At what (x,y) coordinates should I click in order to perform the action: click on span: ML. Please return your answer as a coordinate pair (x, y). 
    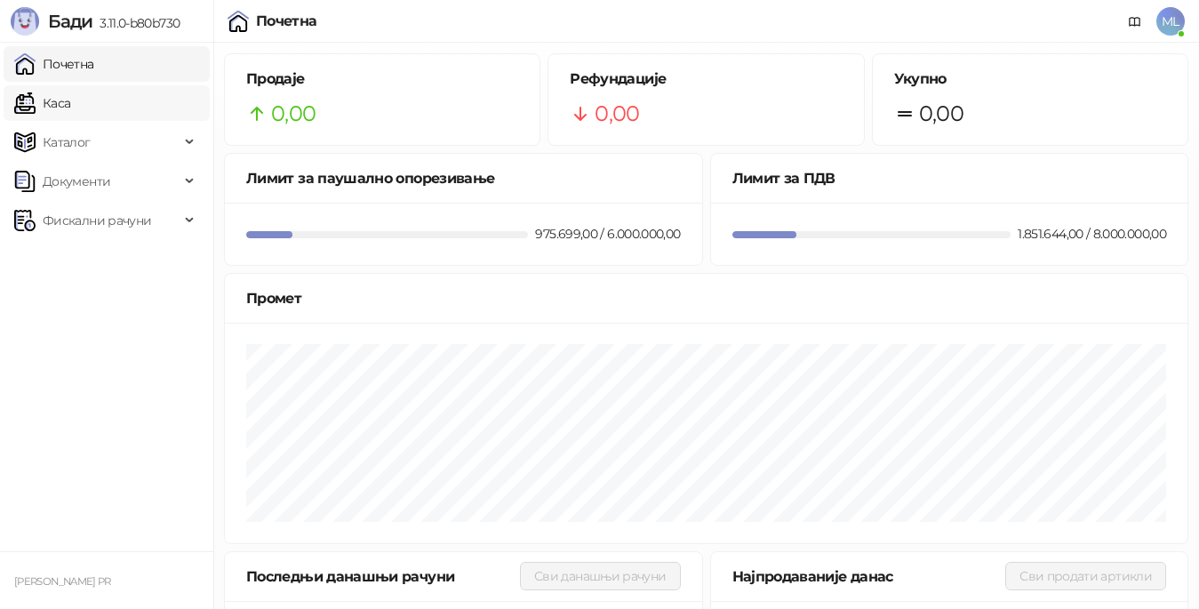
    Looking at the image, I should click on (1170, 21).